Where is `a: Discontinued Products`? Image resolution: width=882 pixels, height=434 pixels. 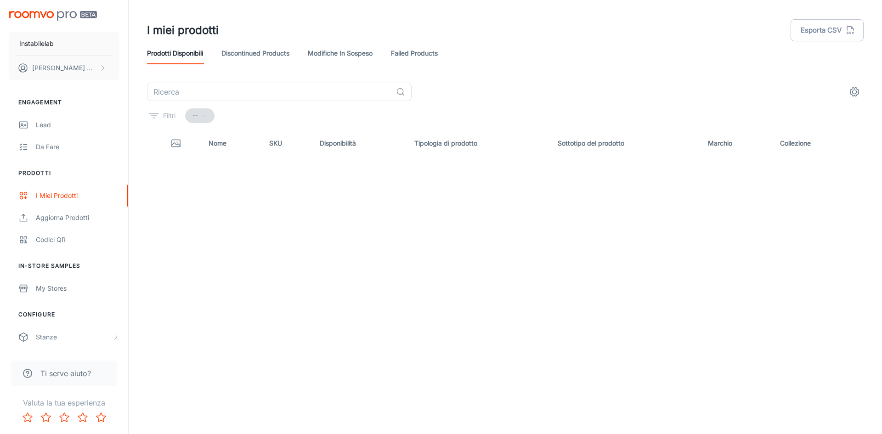
a: Discontinued Products is located at coordinates (255, 53).